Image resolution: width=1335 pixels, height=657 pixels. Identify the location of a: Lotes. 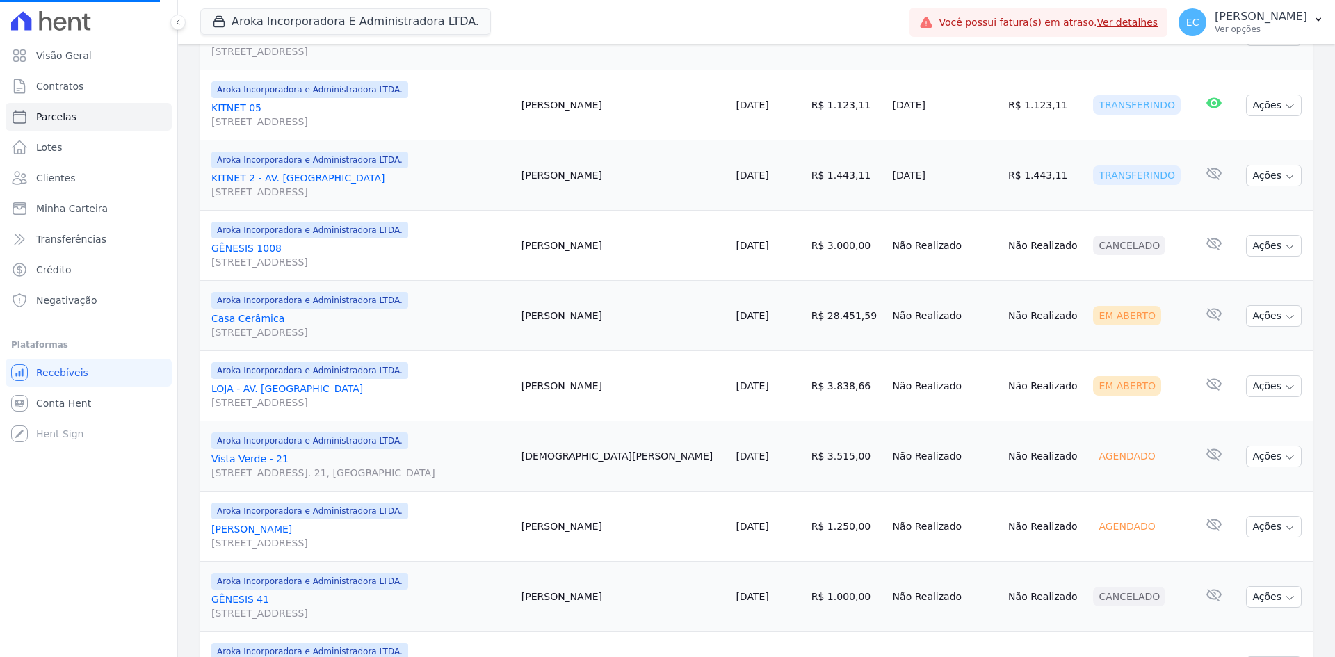
(88, 147).